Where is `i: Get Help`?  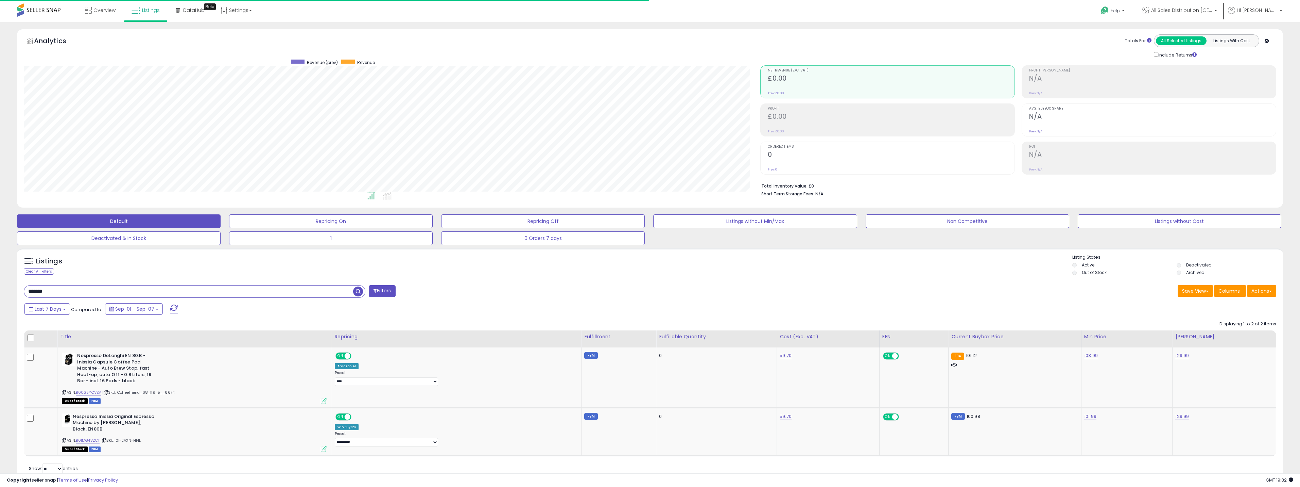 i: Get Help is located at coordinates (1105, 10).